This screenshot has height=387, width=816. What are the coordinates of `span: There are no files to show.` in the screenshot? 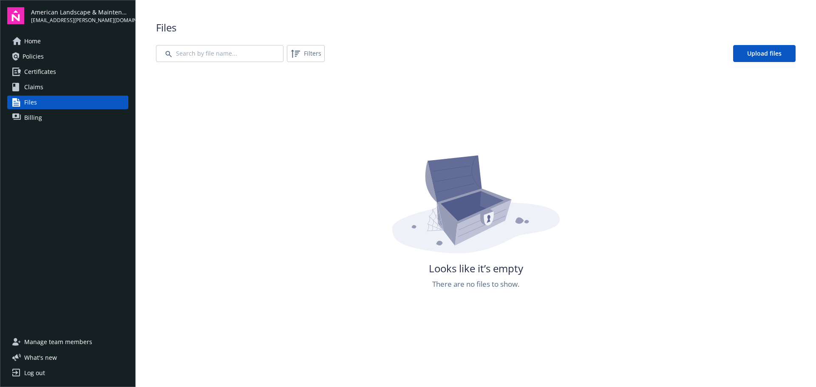 It's located at (475, 284).